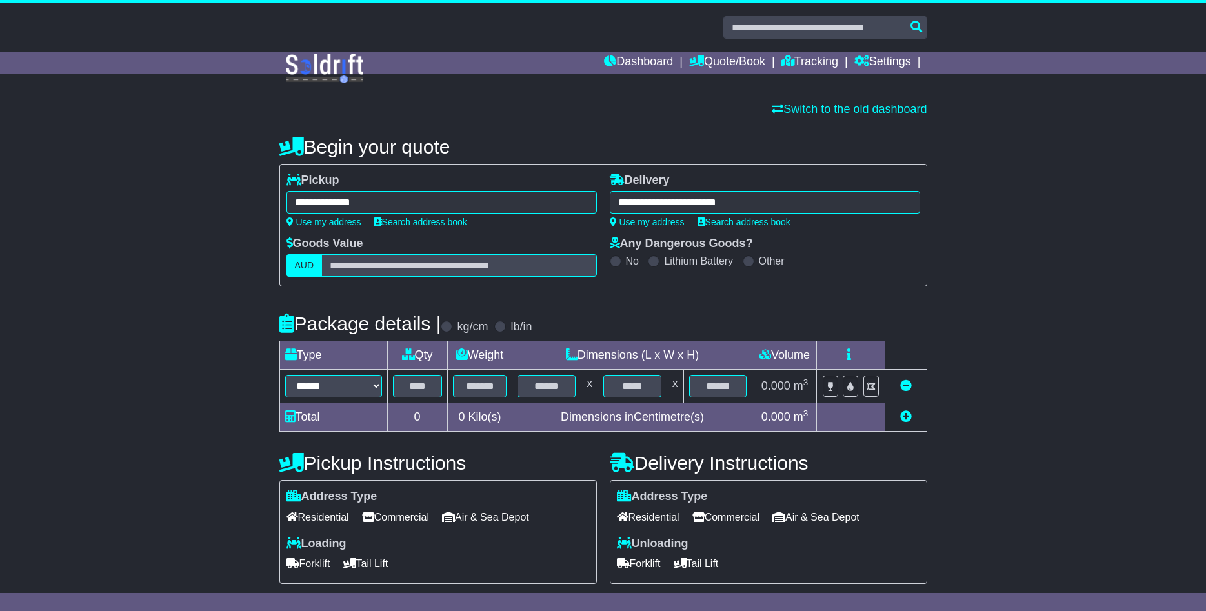  What do you see at coordinates (603, 146) in the screenshot?
I see `h4: Begin your quote` at bounding box center [603, 146].